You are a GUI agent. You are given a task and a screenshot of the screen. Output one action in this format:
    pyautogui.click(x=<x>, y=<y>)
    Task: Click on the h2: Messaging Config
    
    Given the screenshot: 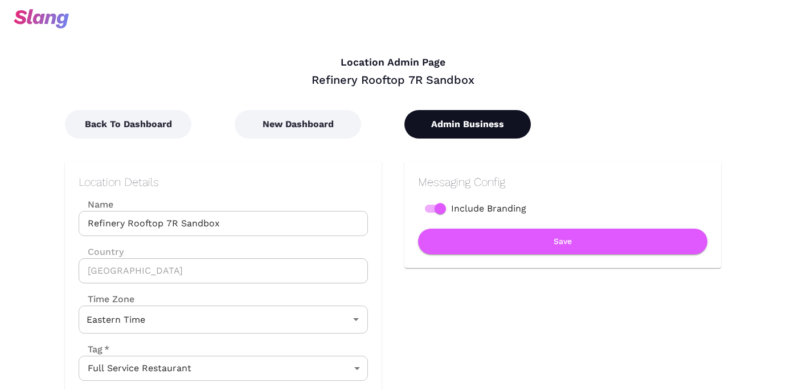 What is the action you would take?
    pyautogui.click(x=563, y=182)
    